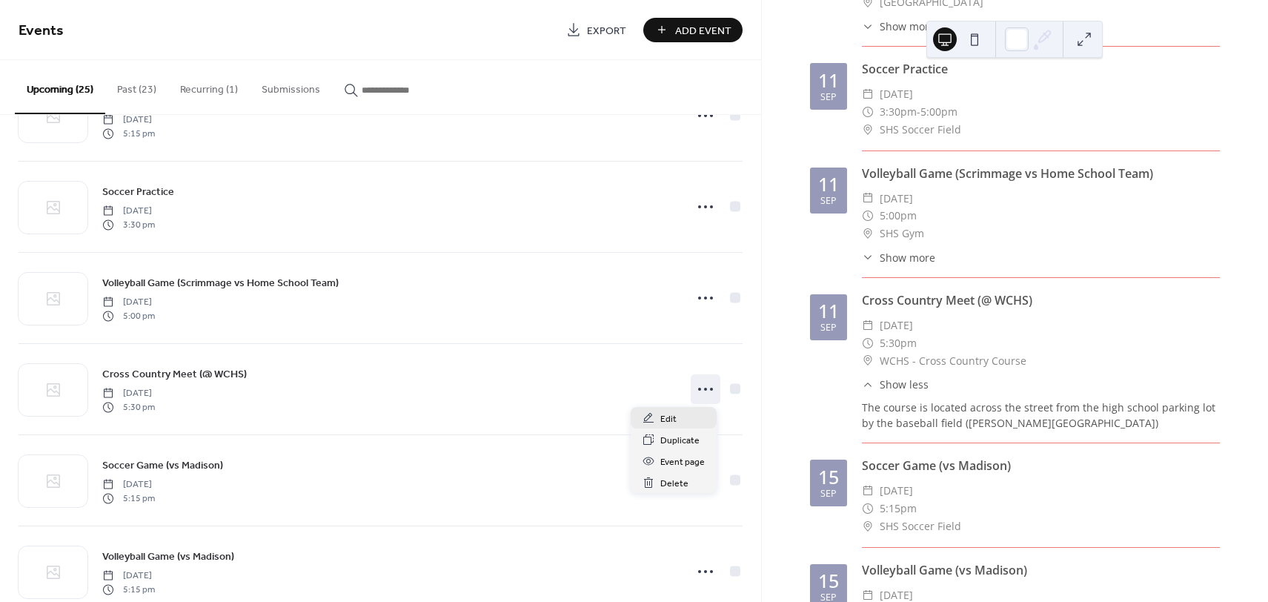 Image resolution: width=1268 pixels, height=602 pixels. Describe the element at coordinates (606, 30) in the screenshot. I see `span: Export` at that location.